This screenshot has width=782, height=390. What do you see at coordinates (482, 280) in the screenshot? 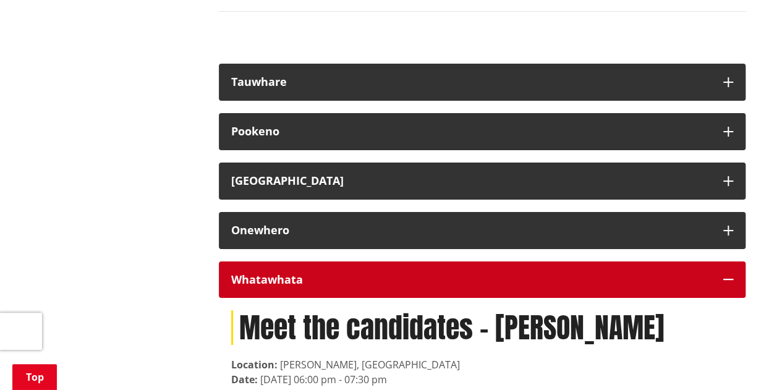
I see `button: Whatawhata` at bounding box center [482, 280].